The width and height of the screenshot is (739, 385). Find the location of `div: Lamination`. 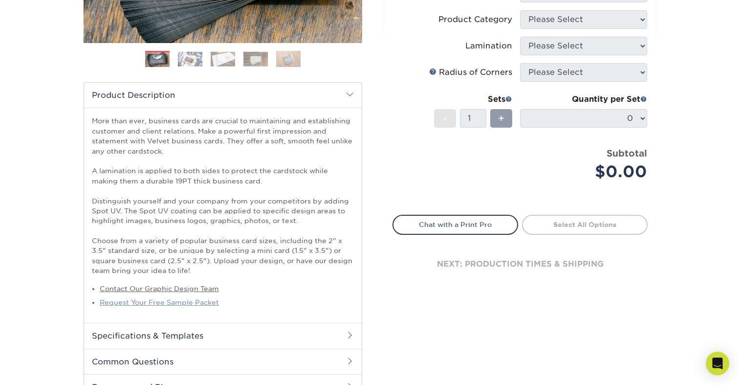

div: Lamination is located at coordinates (489, 46).